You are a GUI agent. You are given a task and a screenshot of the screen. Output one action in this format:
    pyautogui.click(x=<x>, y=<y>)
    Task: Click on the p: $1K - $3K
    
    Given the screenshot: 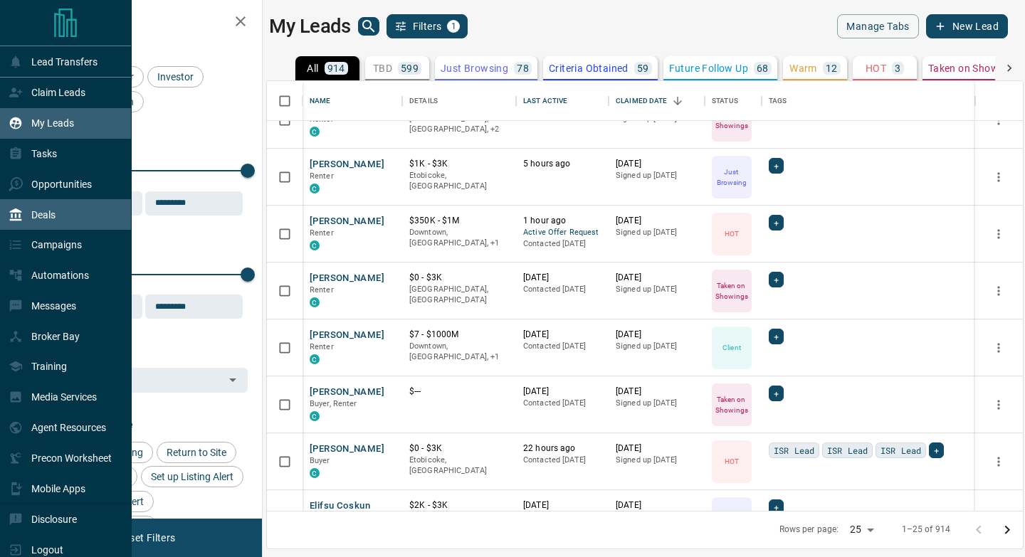 What is the action you would take?
    pyautogui.click(x=459, y=164)
    